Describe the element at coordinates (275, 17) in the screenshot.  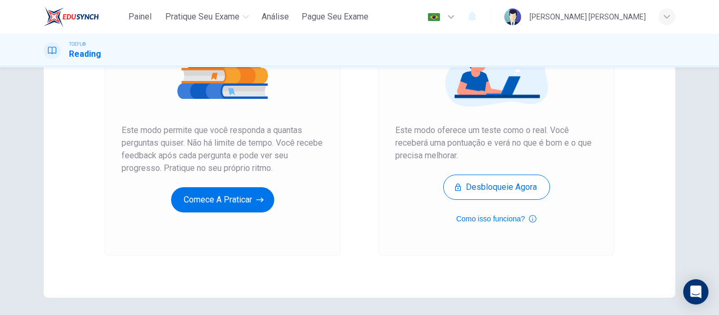
I see `a: Análise` at that location.